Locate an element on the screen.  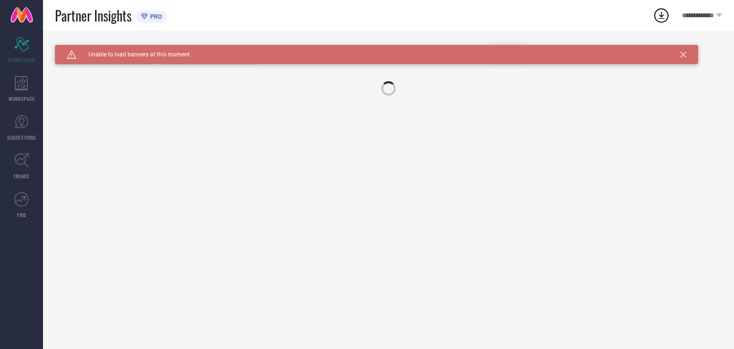
span: Unable to load banners at this moment is located at coordinates (133, 55).